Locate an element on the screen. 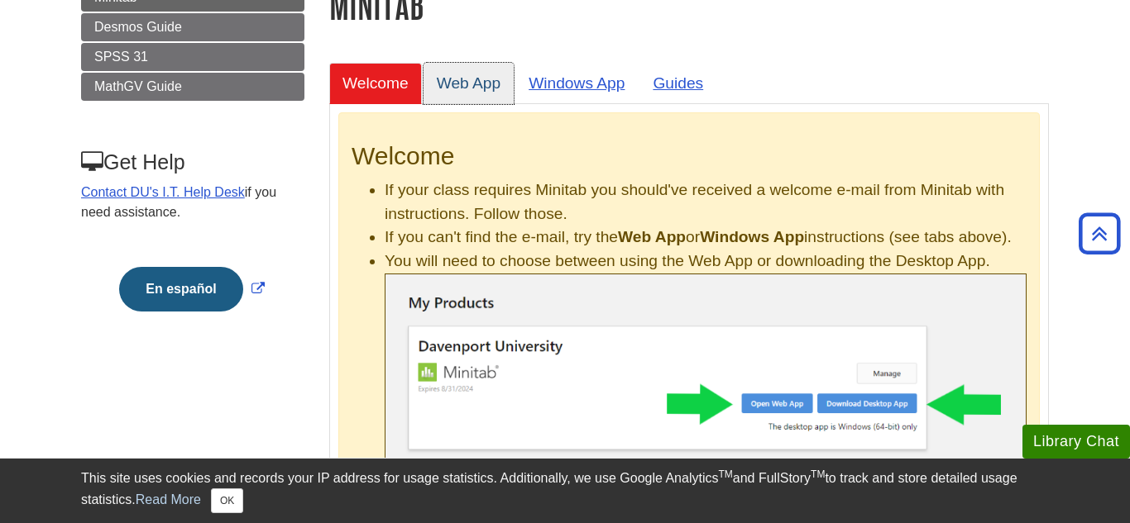 The width and height of the screenshot is (1130, 523). span: SPSS 31 is located at coordinates (121, 56).